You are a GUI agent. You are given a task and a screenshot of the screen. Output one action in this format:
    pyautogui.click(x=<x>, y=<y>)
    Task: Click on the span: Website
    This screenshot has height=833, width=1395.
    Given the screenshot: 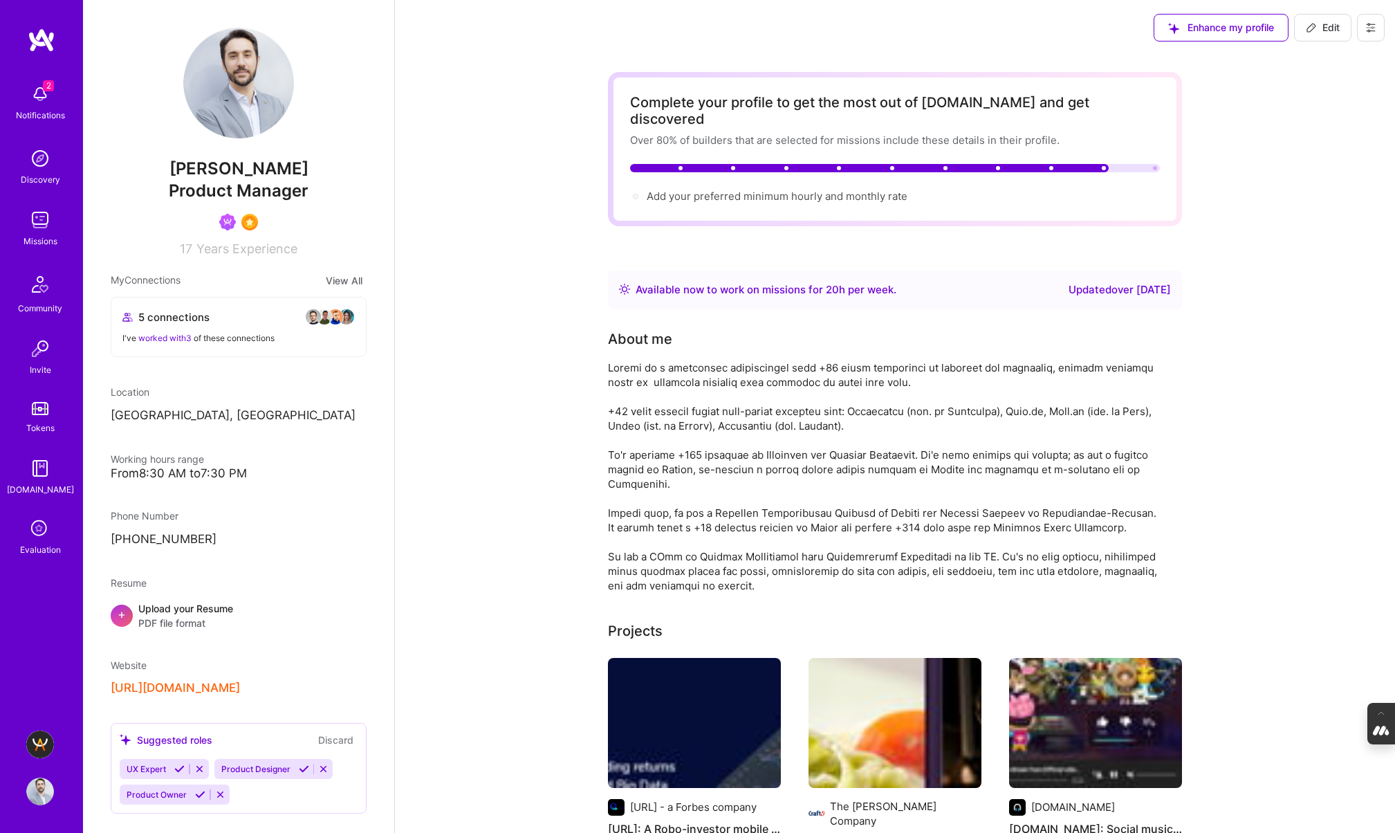 What is the action you would take?
    pyautogui.click(x=129, y=665)
    